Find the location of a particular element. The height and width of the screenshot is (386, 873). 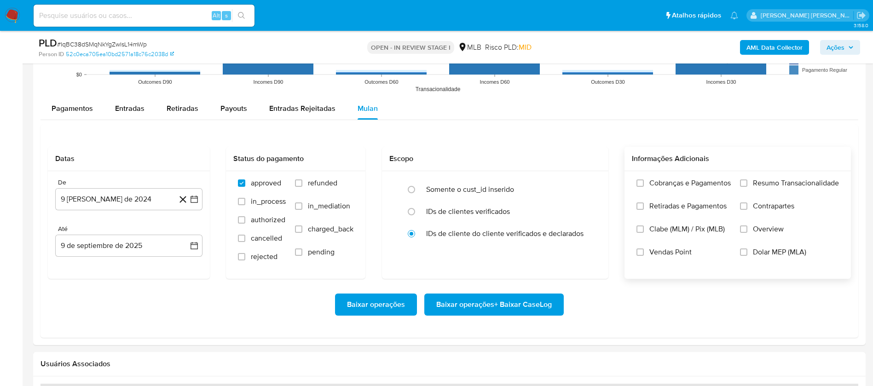

span: MID is located at coordinates (525, 47).